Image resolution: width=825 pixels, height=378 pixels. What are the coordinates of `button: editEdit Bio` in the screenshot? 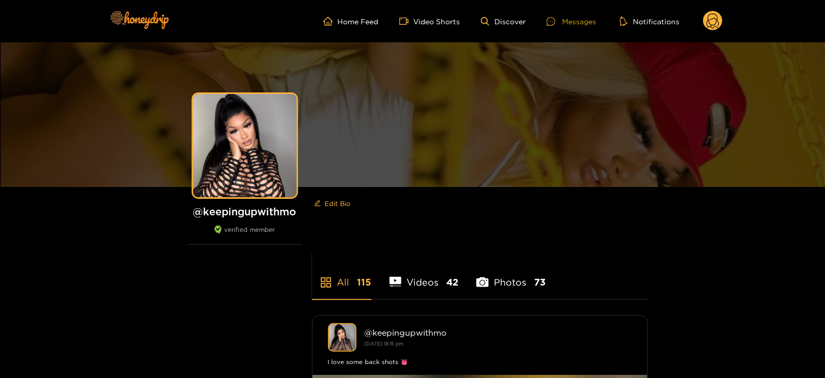 It's located at (332, 204).